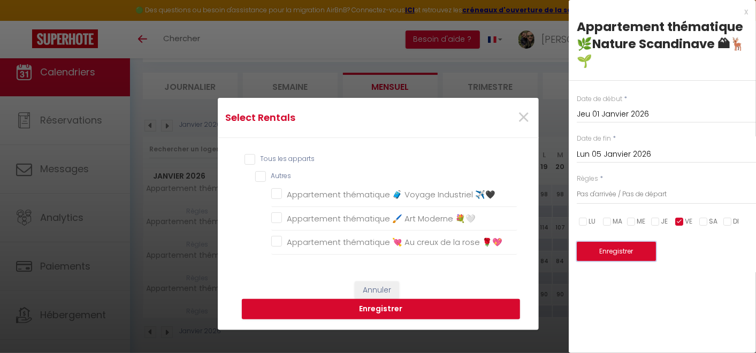 Image resolution: width=756 pixels, height=353 pixels. What do you see at coordinates (594, 139) in the screenshot?
I see `label: Date de fin` at bounding box center [594, 139].